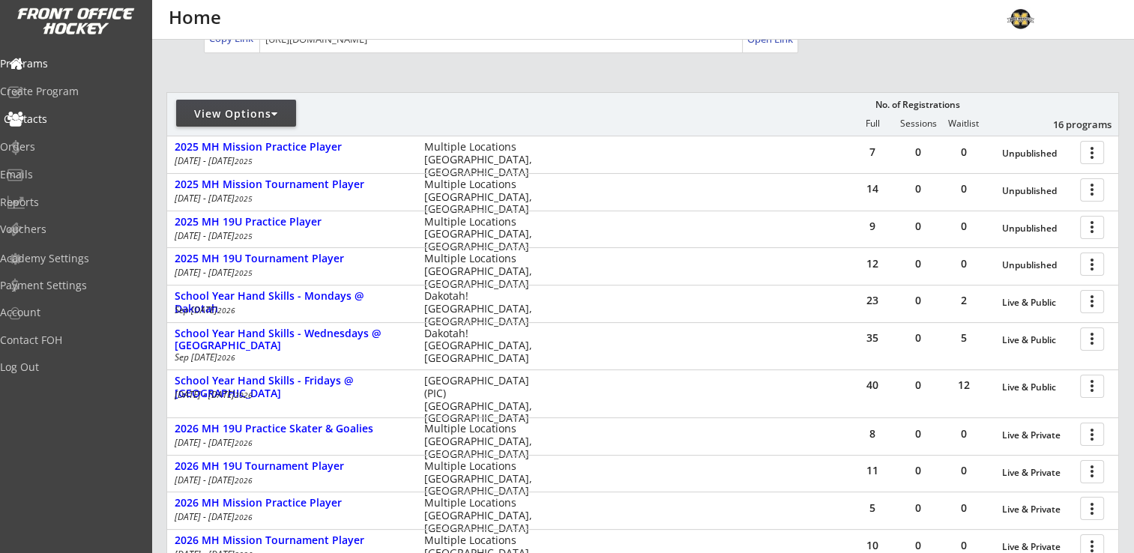 Image resolution: width=1134 pixels, height=553 pixels. I want to click on div: 2025 MH 19U Tournament Player, so click(291, 258).